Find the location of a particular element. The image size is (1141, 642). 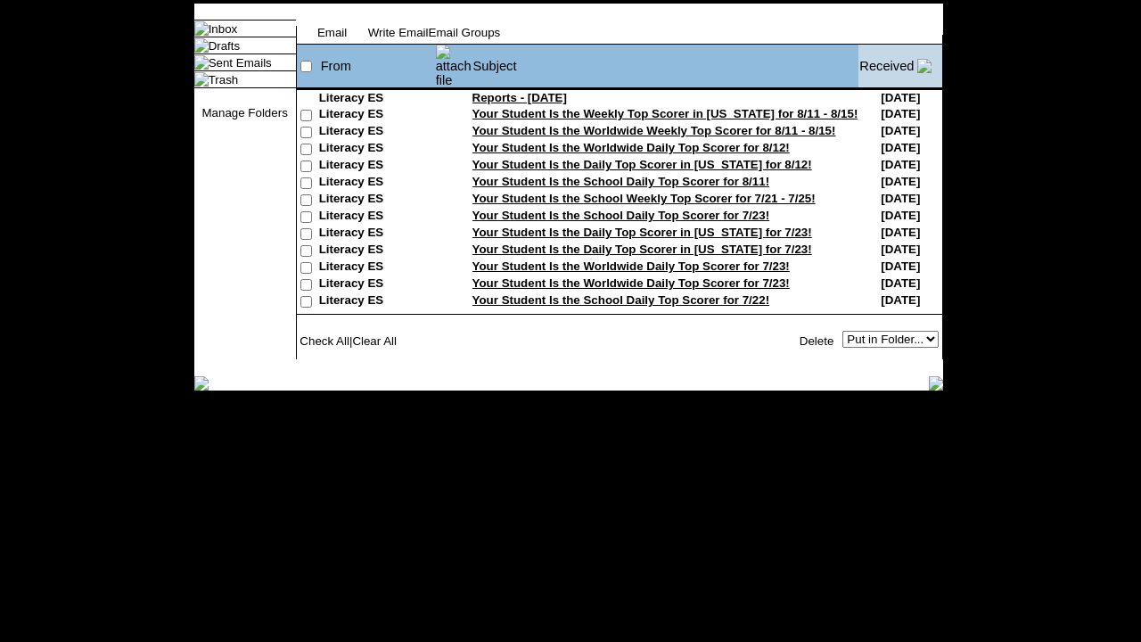

a: Email Groups is located at coordinates (464, 32).